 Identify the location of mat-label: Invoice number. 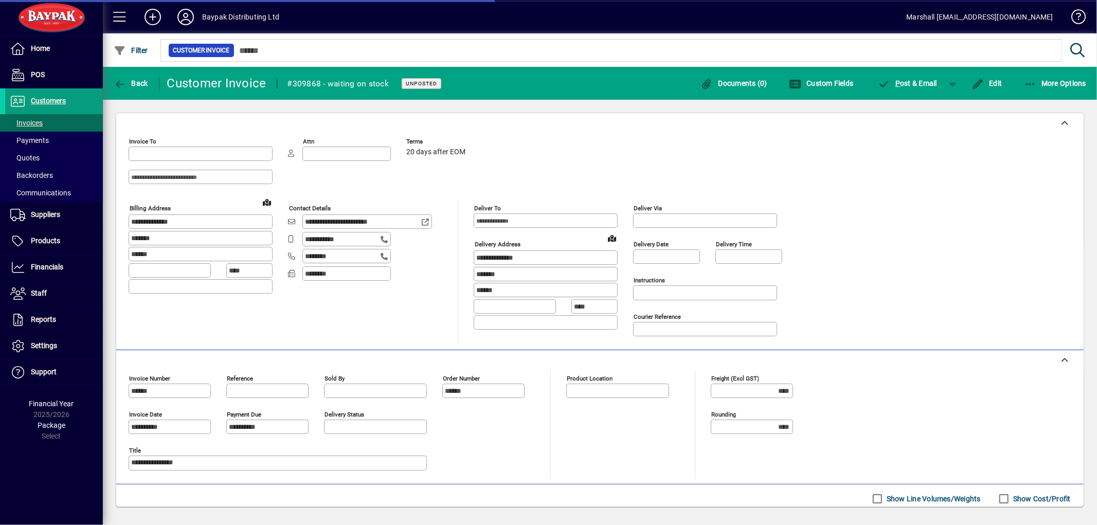
(150, 379).